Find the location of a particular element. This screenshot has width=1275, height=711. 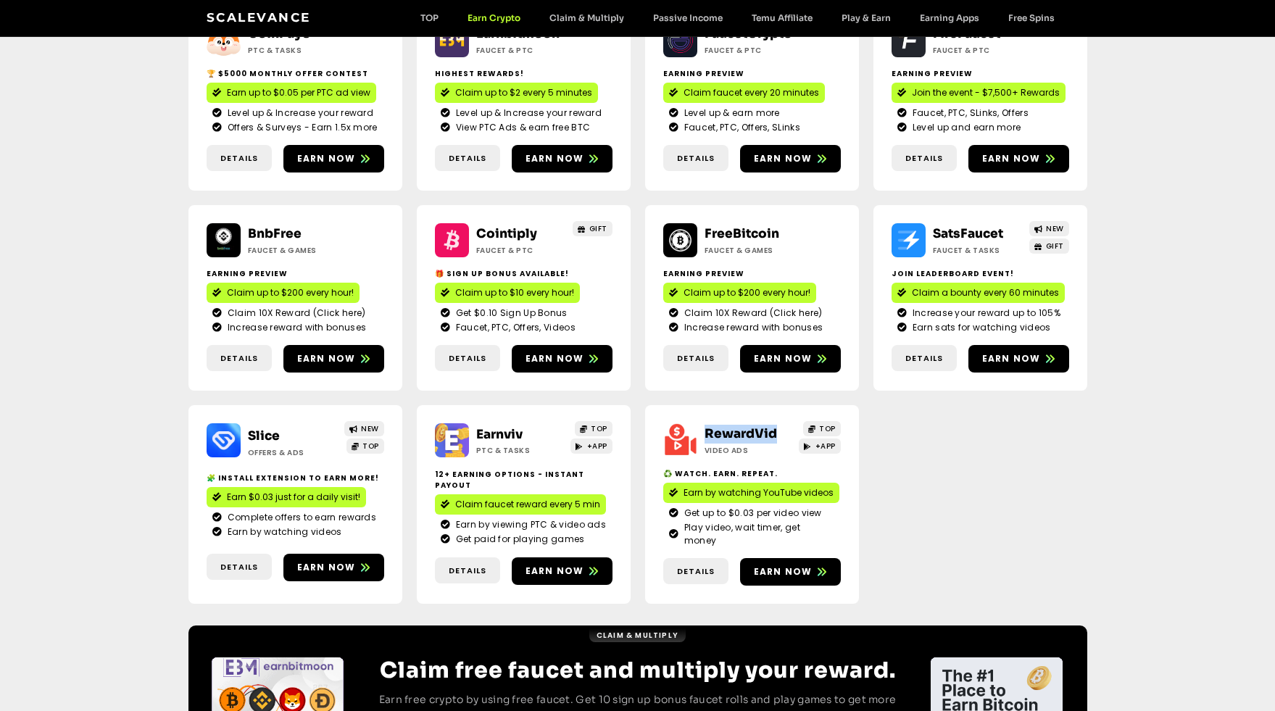

a: Claim faucet reward every 5 min is located at coordinates (520, 504).